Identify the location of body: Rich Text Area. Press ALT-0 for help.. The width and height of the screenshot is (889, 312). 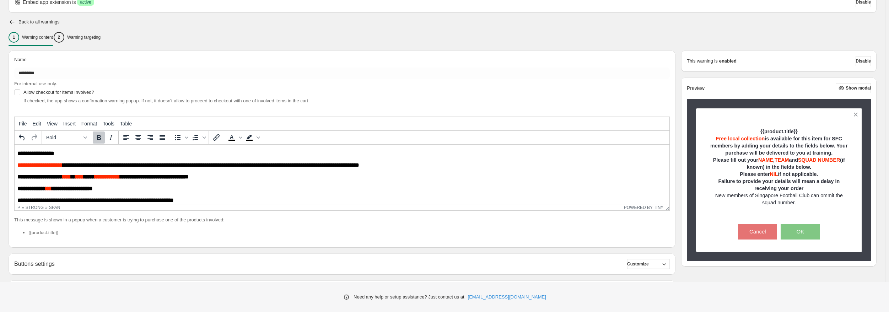
(327, 44).